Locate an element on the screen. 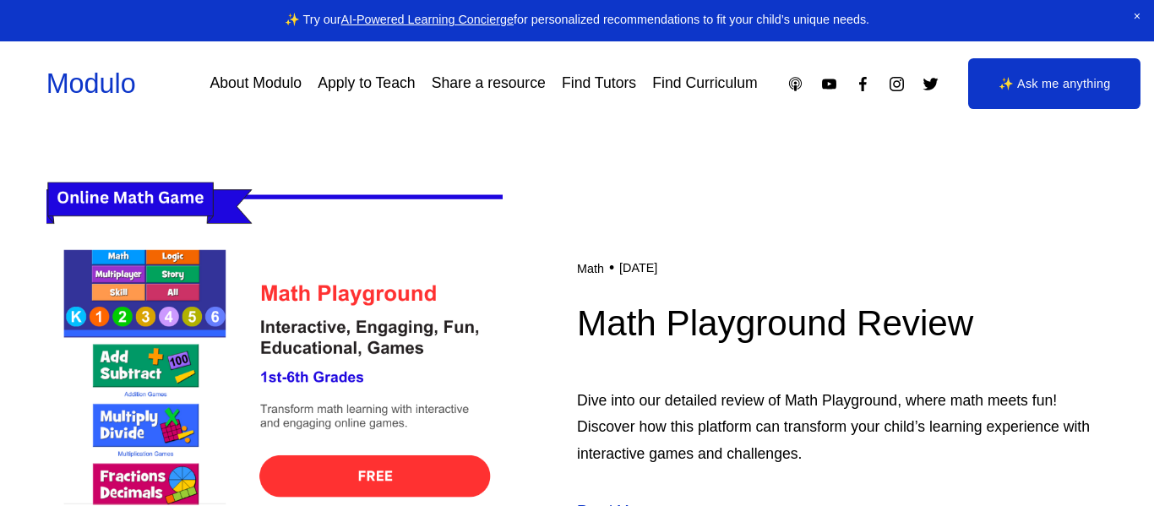  a: Apply to Teach is located at coordinates (366, 84).